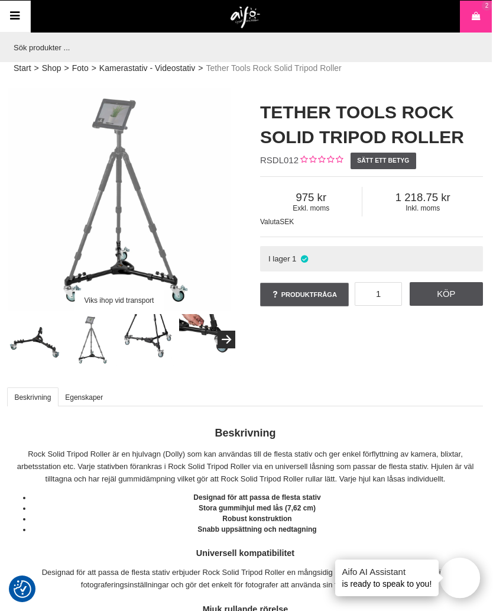  What do you see at coordinates (423, 208) in the screenshot?
I see `span: Inkl. moms` at bounding box center [423, 208].